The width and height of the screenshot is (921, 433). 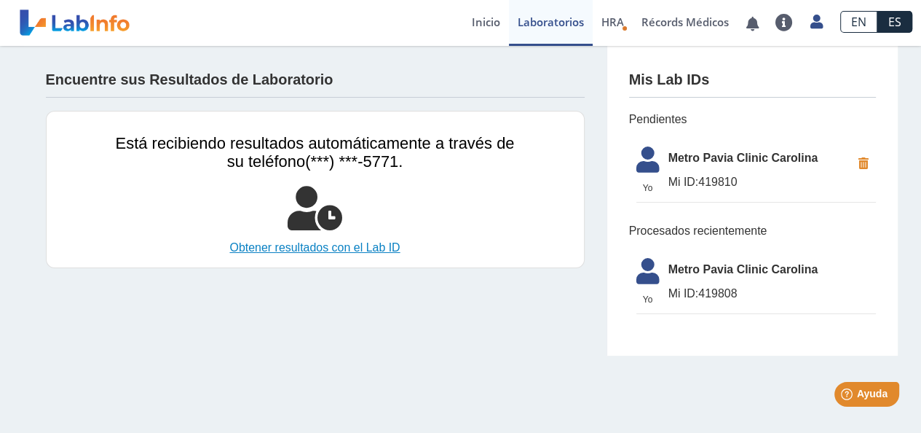 What do you see at coordinates (752, 119) in the screenshot?
I see `span: Pendientes` at bounding box center [752, 119].